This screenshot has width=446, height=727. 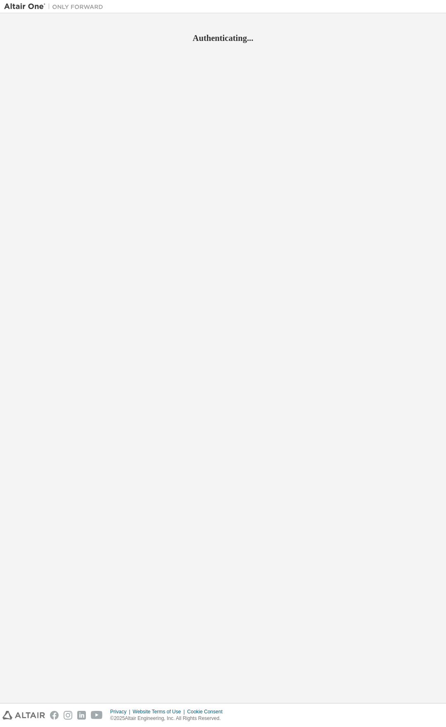 I want to click on h2: Authenticating..., so click(x=223, y=38).